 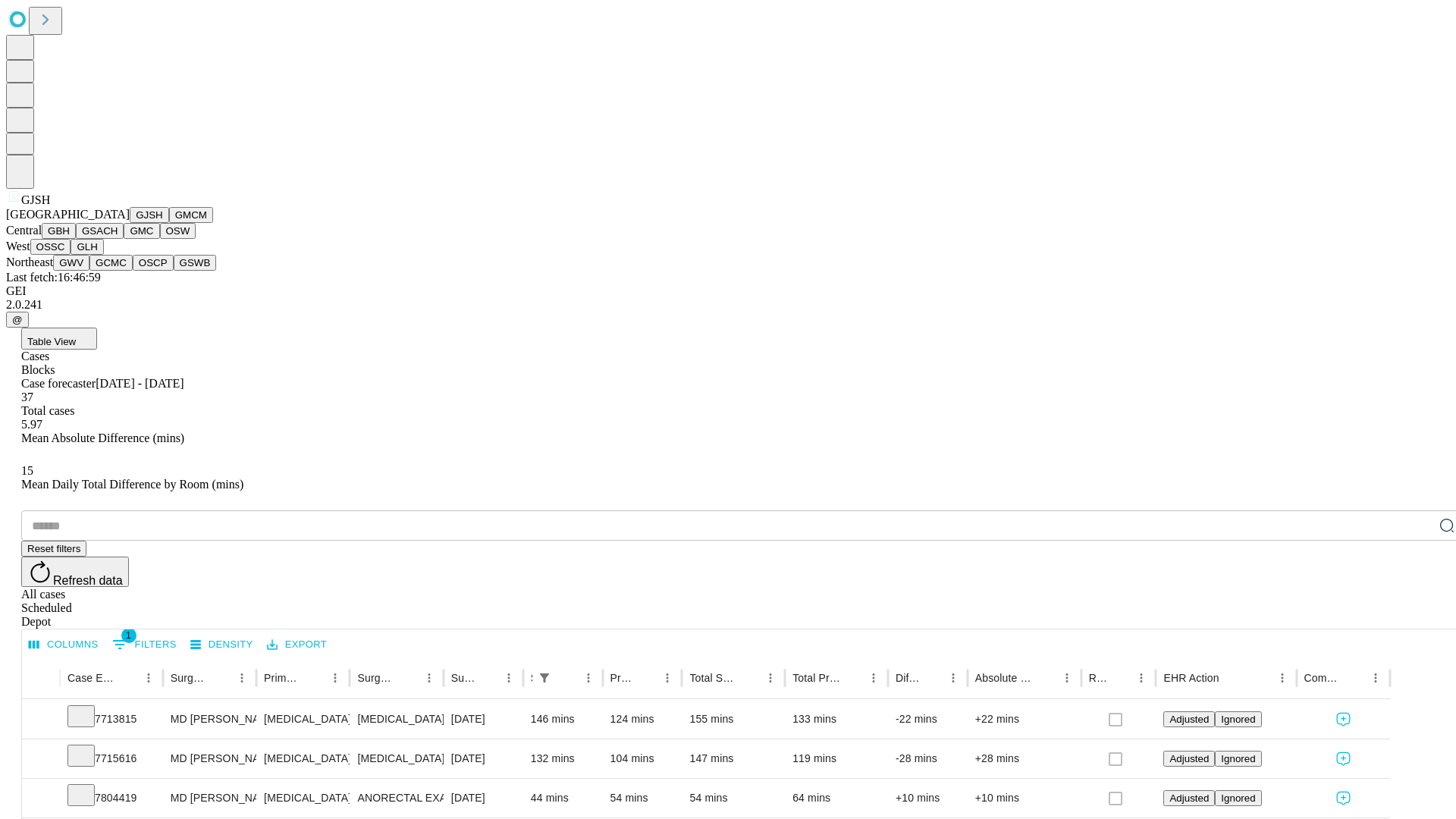 I want to click on span: Mean Daily Total Difference by Room (mins), so click(x=132, y=484).